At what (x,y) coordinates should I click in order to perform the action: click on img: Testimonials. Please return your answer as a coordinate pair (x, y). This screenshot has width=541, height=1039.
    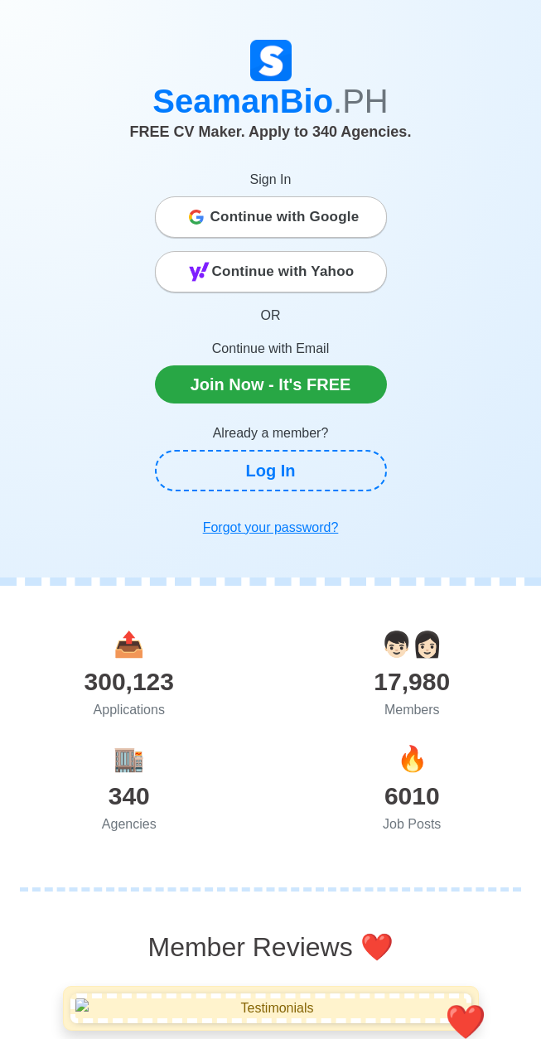
    Looking at the image, I should click on (271, 1008).